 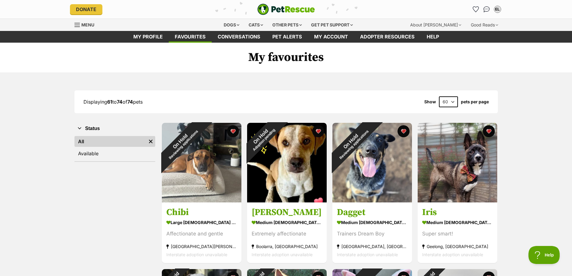 I want to click on div: Good Reads, so click(x=484, y=25).